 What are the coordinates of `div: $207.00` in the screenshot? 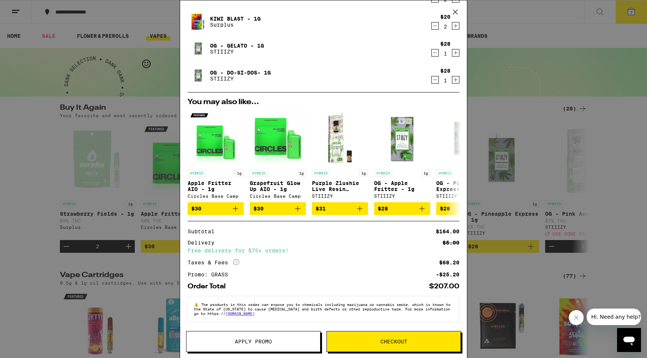 It's located at (444, 286).